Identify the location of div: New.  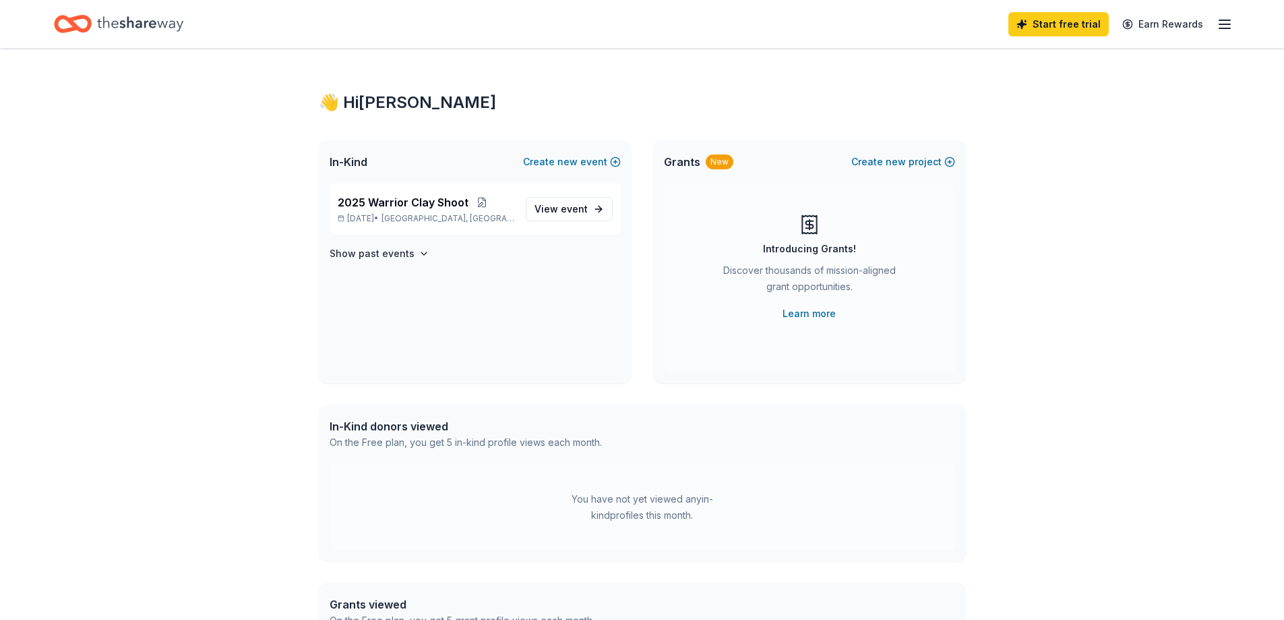
(719, 162).